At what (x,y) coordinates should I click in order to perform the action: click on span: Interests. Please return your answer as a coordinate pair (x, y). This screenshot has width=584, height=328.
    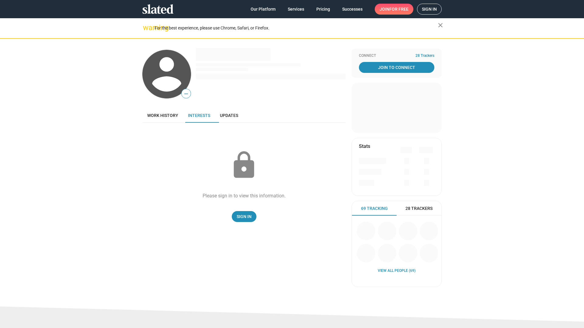
    Looking at the image, I should click on (199, 115).